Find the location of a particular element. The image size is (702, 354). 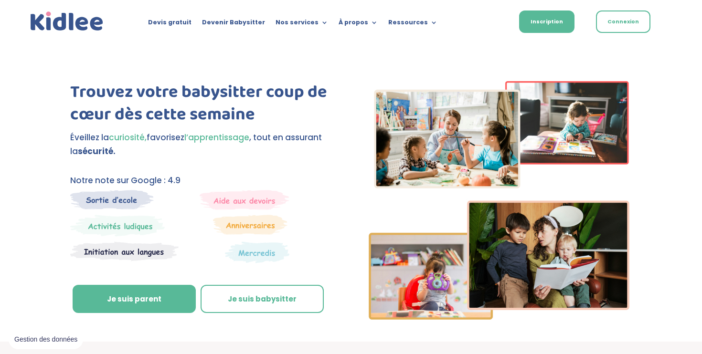

a: Je suis parent is located at coordinates (134, 299).